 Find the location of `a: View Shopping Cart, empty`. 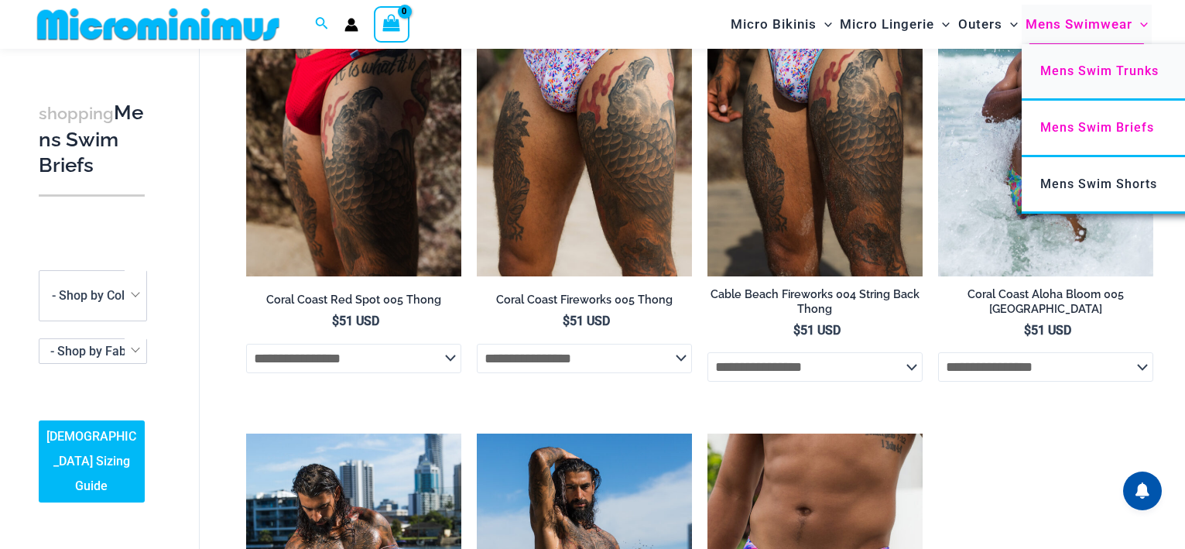

a: View Shopping Cart, empty is located at coordinates (392, 24).